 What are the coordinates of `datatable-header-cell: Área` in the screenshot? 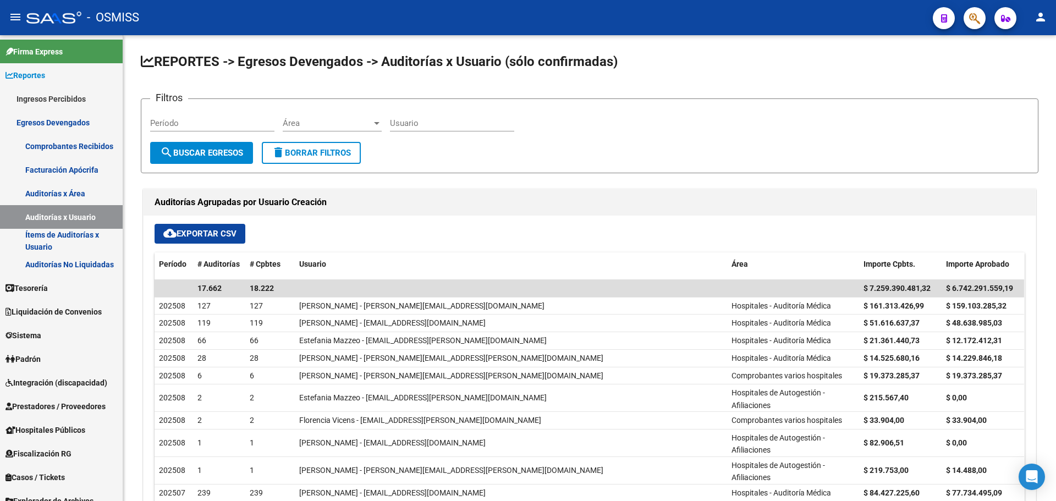 It's located at (793, 264).